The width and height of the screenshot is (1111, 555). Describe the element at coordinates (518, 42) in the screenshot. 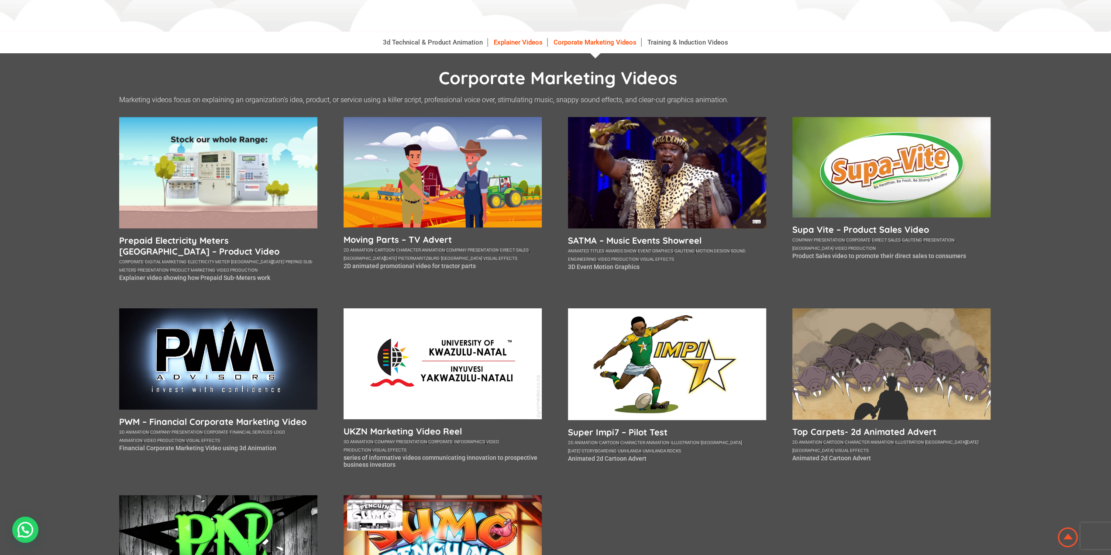

I see `a: Explainer Videos` at that location.